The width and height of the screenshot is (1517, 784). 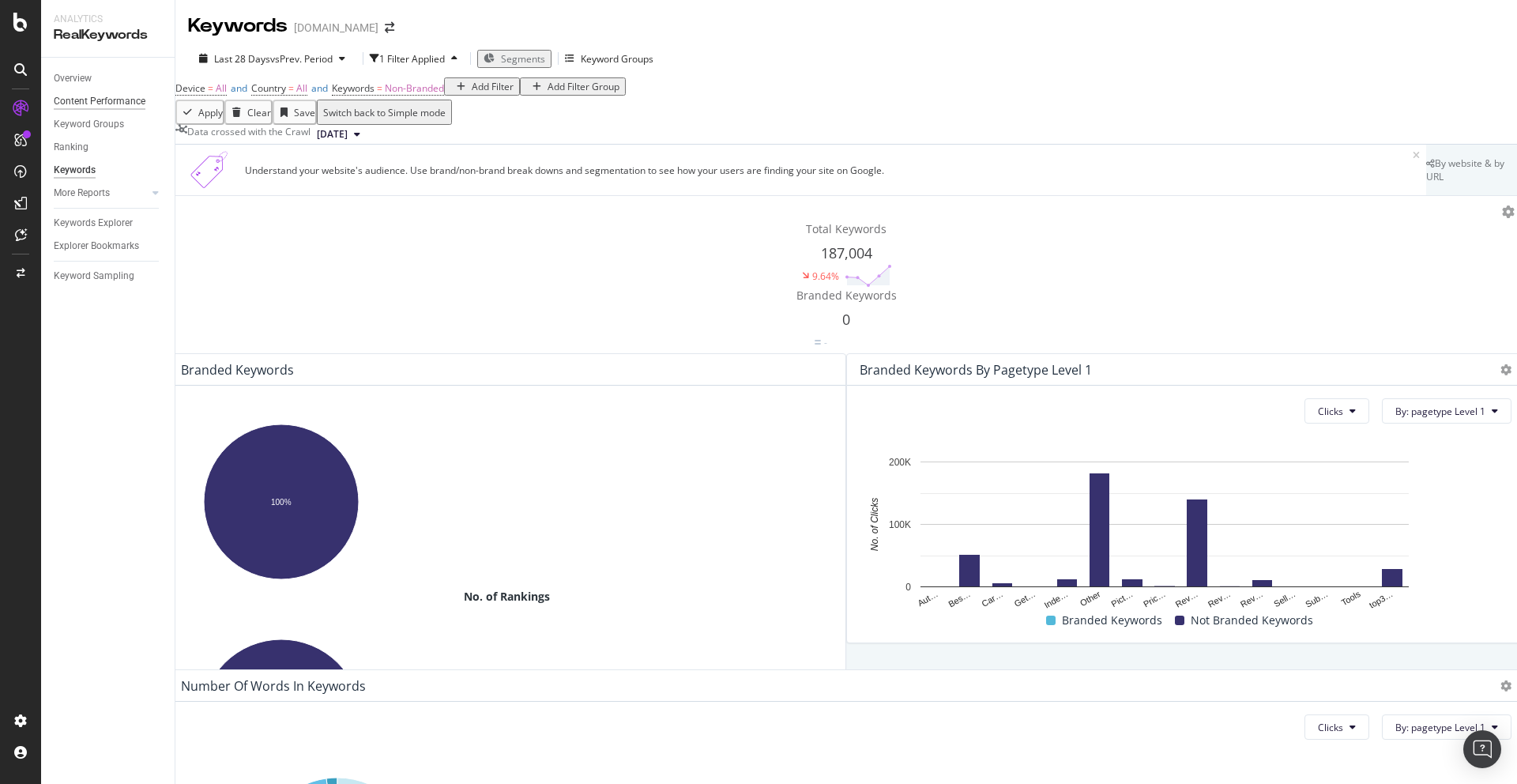 What do you see at coordinates (976, 370) in the screenshot?
I see `div: Branded Keywords By pagetype Level 1` at bounding box center [976, 370].